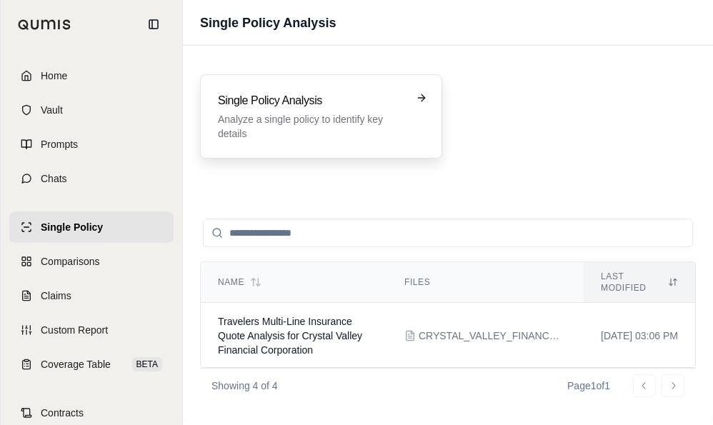 The height and width of the screenshot is (425, 713). I want to click on a: Comparisons, so click(91, 262).